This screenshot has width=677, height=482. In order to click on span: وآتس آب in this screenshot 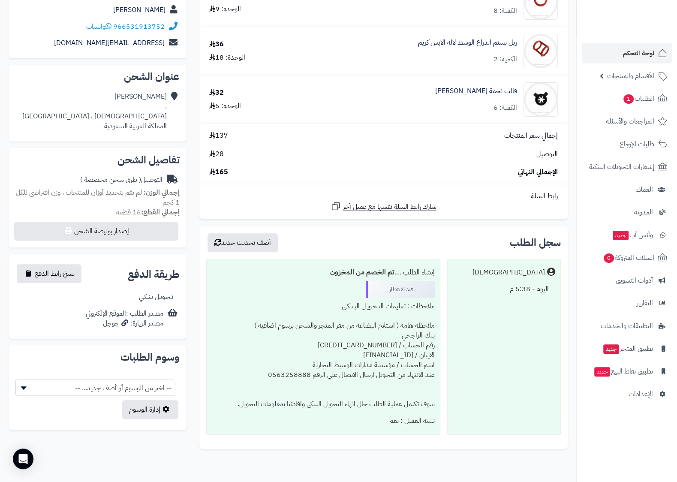, I will do `click(632, 235)`.